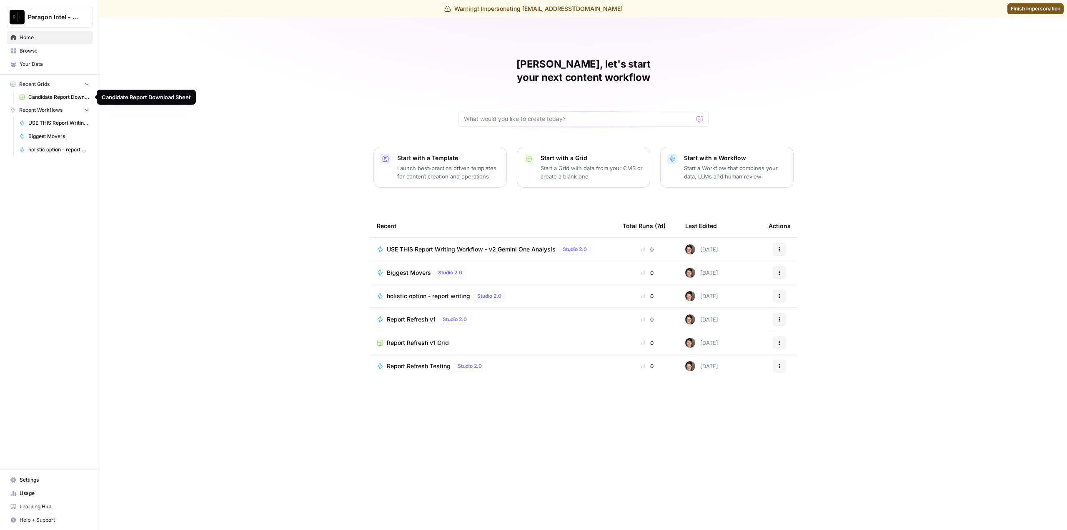 The width and height of the screenshot is (1067, 530). Describe the element at coordinates (448, 158) in the screenshot. I see `p: Start with a Template` at that location.